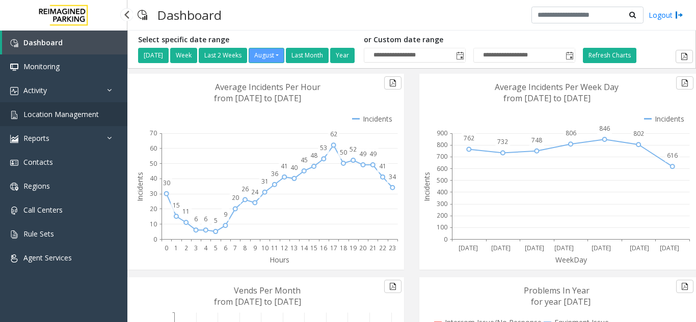 The height and width of the screenshot is (322, 696). Describe the element at coordinates (441, 133) in the screenshot. I see `text: 900` at that location.